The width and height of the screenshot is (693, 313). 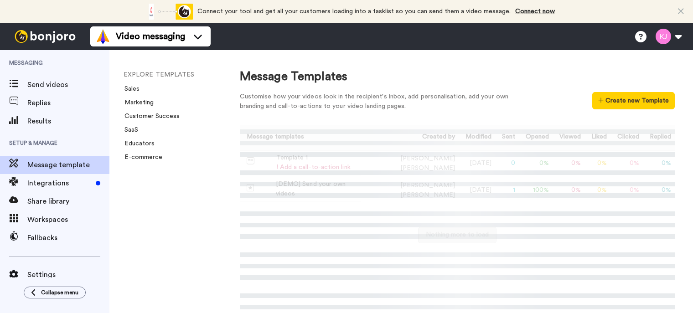 What do you see at coordinates (168, 11) in the screenshot?
I see `div: animation` at bounding box center [168, 11].